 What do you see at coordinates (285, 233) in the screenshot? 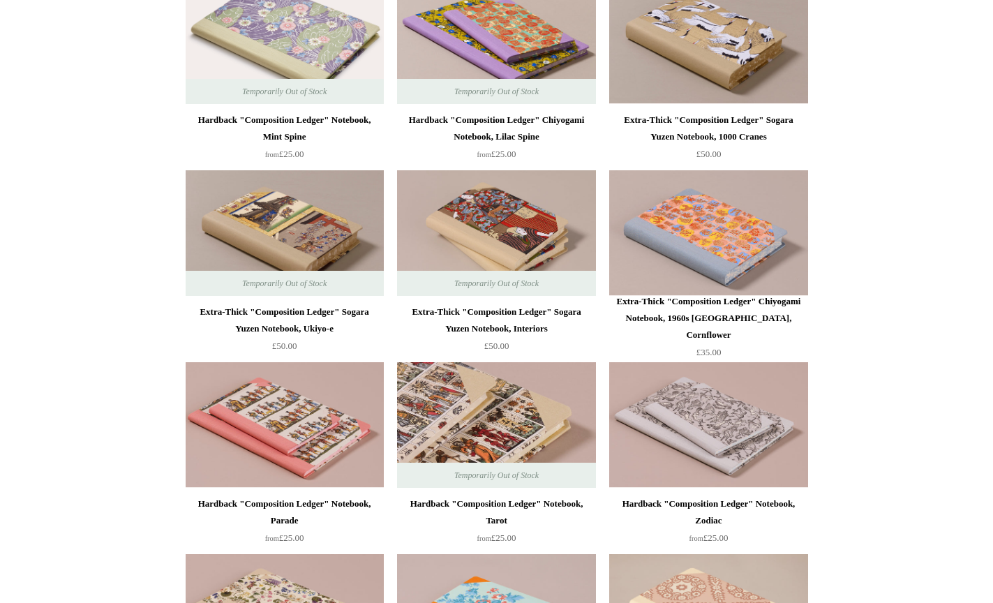
I see `img: Extra-Thick "Composition Ledger" Sogara Yuzen Notebook, Ukiyo-e` at bounding box center [285, 233].